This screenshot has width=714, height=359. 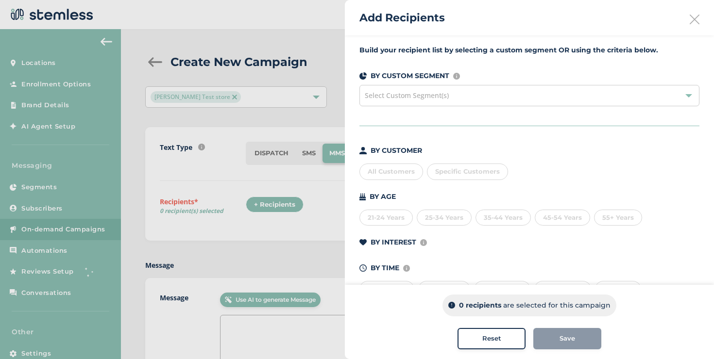 What do you see at coordinates (444, 218) in the screenshot?
I see `div: 25-34 Years` at bounding box center [444, 218].